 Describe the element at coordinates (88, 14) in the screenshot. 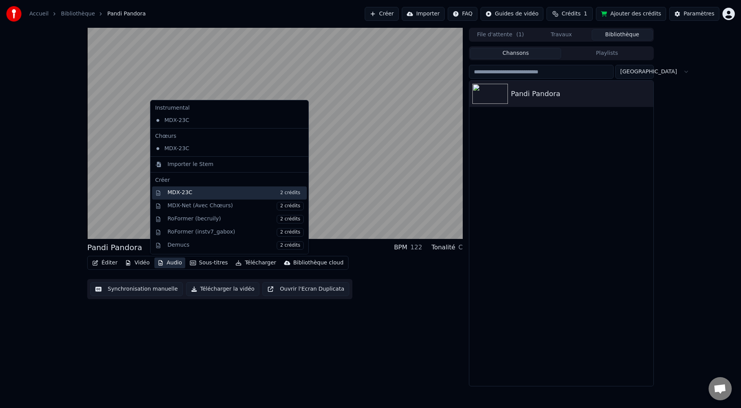

I see `nav: breadcrumb` at that location.